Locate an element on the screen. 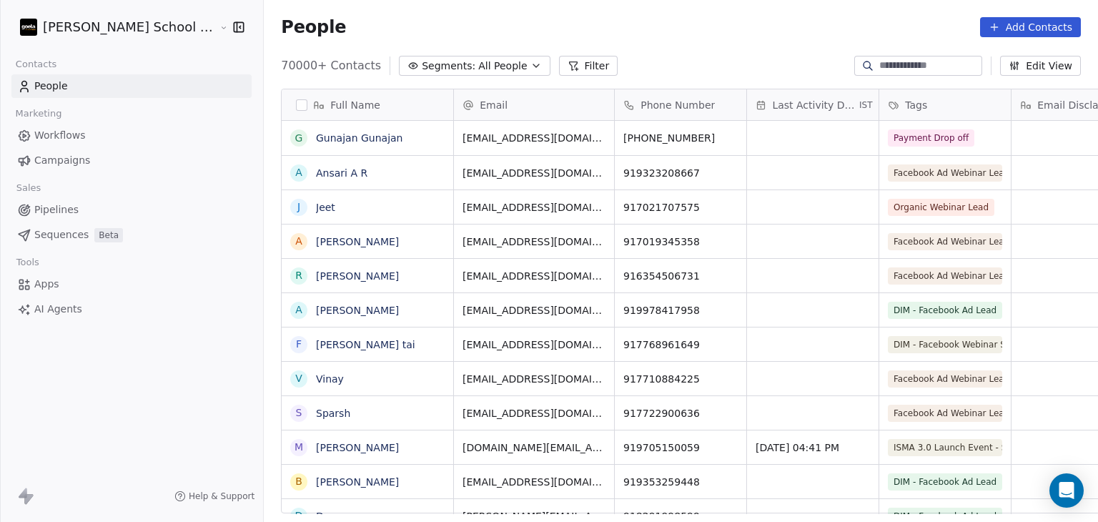 The width and height of the screenshot is (1098, 522). span: Last Activity Date is located at coordinates (814, 105).